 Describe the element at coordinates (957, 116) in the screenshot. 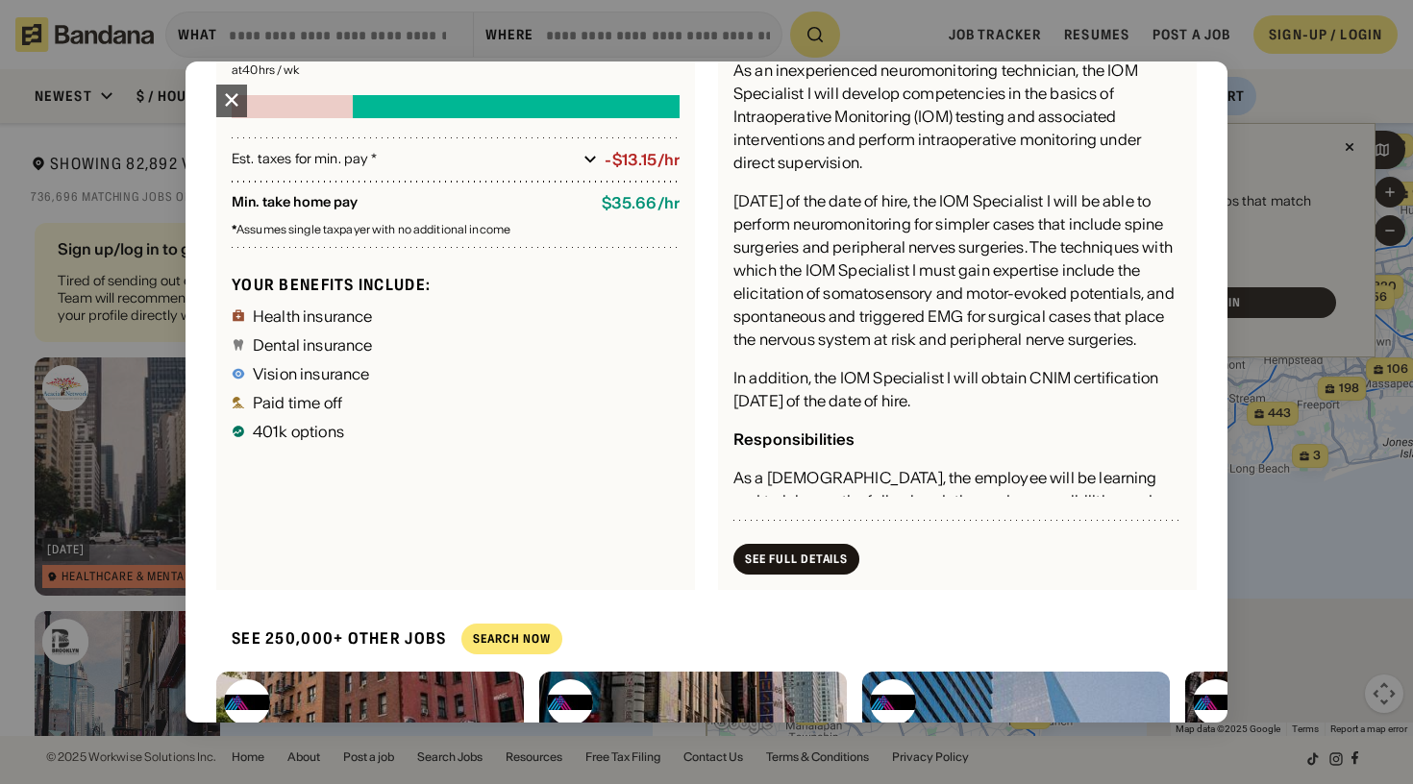

I see `div: As an inexperienced neuromonitoring technician, the IOM Specialist I will develop competencies in...` at that location.